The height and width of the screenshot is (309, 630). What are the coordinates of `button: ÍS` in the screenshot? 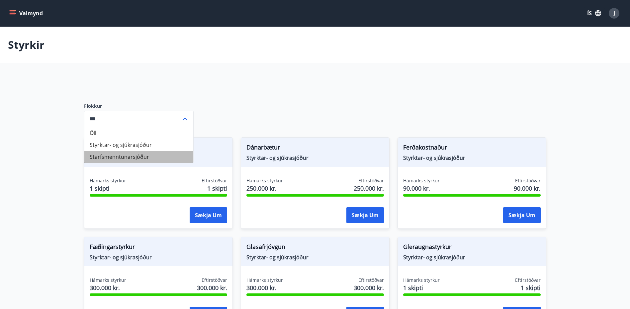 It's located at (594, 13).